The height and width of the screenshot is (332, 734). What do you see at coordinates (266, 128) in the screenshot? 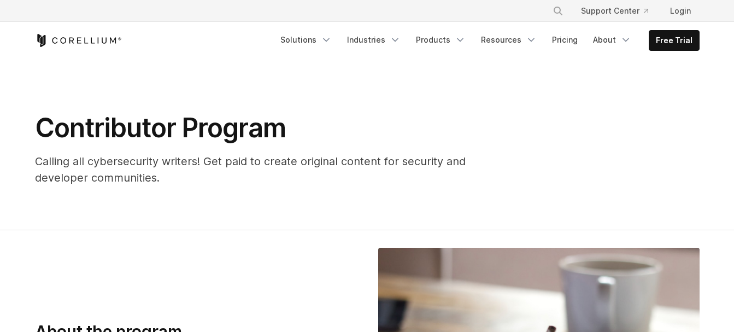
I see `h1: Contributor Program` at bounding box center [266, 128].